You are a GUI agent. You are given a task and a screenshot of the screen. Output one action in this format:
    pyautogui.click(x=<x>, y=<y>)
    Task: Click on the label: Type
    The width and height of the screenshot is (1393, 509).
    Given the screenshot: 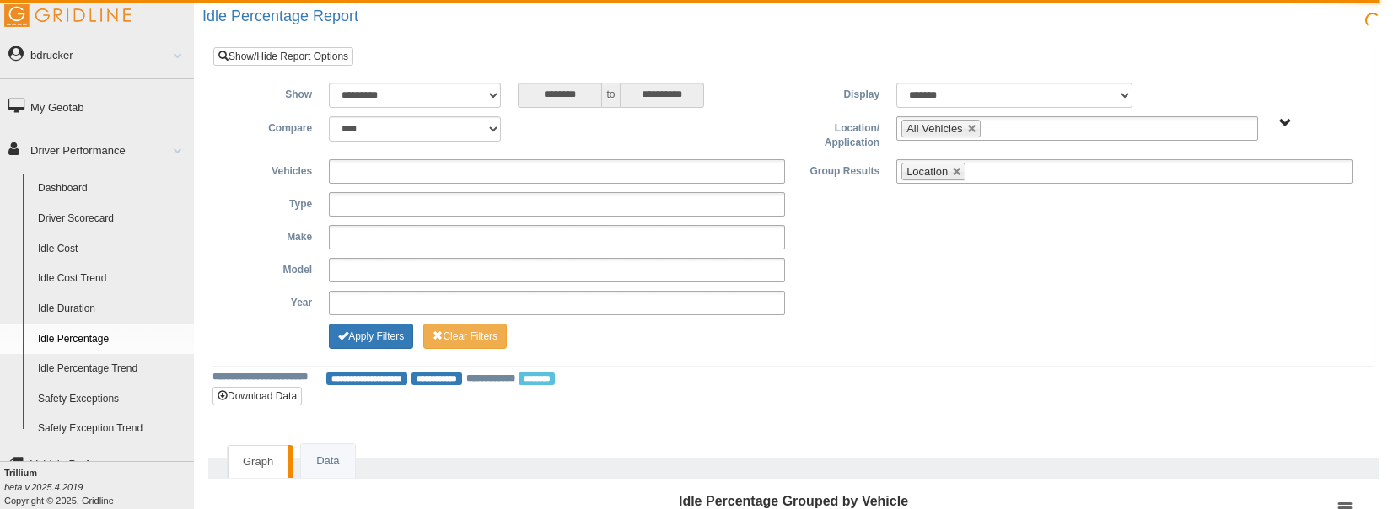 What is the action you would take?
    pyautogui.click(x=273, y=202)
    